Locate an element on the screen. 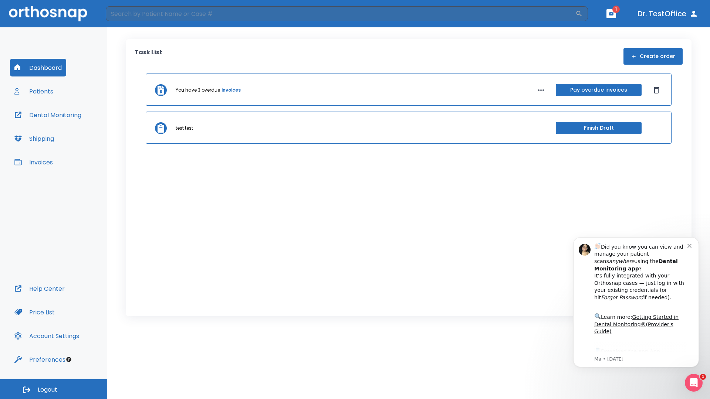  a: Dashboard is located at coordinates (38, 68).